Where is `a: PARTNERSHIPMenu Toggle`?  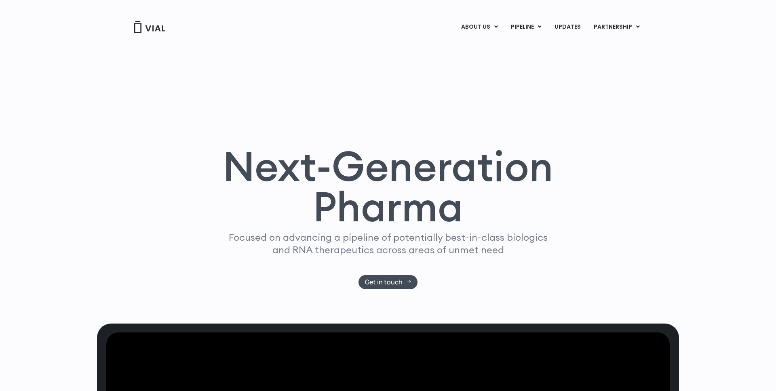 a: PARTNERSHIPMenu Toggle is located at coordinates (617, 27).